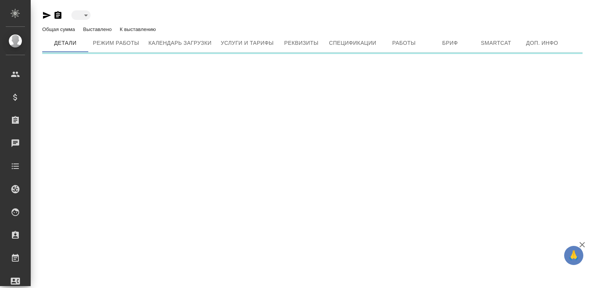 The width and height of the screenshot is (591, 288). I want to click on span: Детали, so click(65, 43).